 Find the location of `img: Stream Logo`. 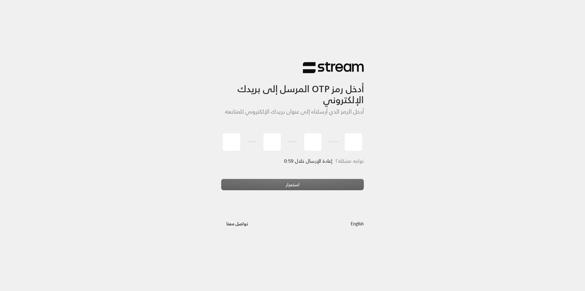

img: Stream Logo is located at coordinates (334, 67).